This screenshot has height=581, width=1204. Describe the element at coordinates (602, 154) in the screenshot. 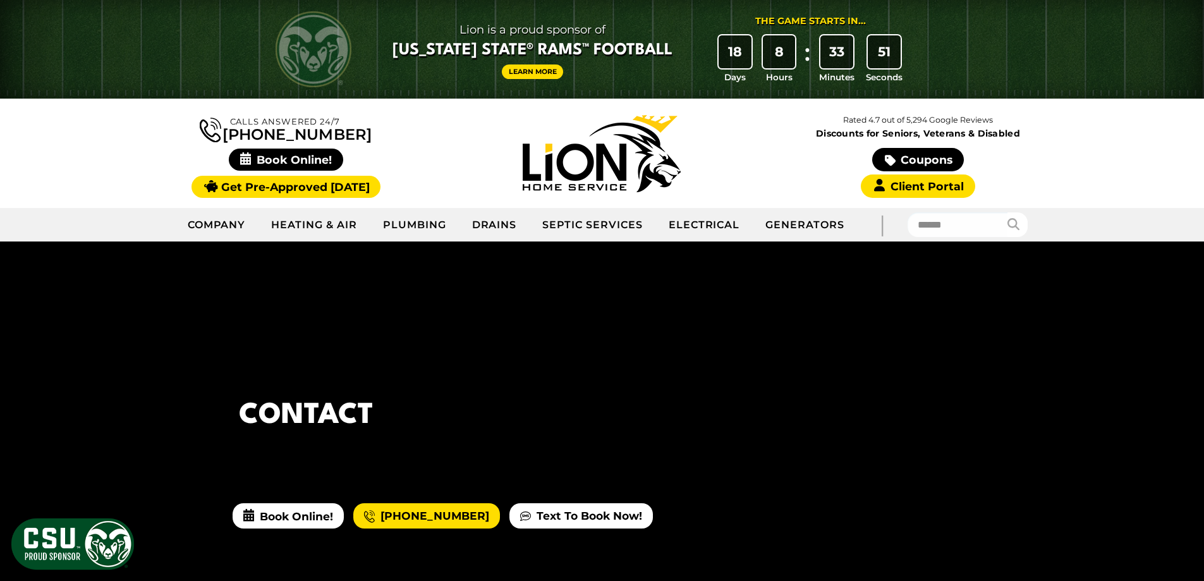

I see `img: Lion Home Service` at that location.